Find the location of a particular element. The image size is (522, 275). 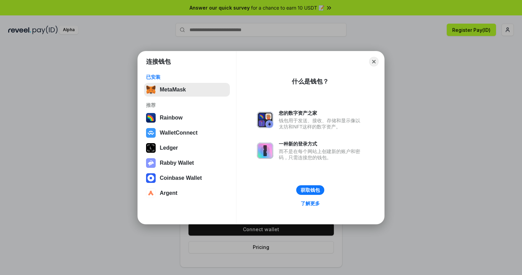

button: 获取钱包 is located at coordinates (311, 190).